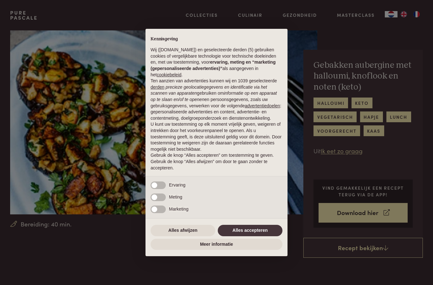  What do you see at coordinates (183, 231) in the screenshot?
I see `button: Alles afwijzen` at bounding box center [183, 231].